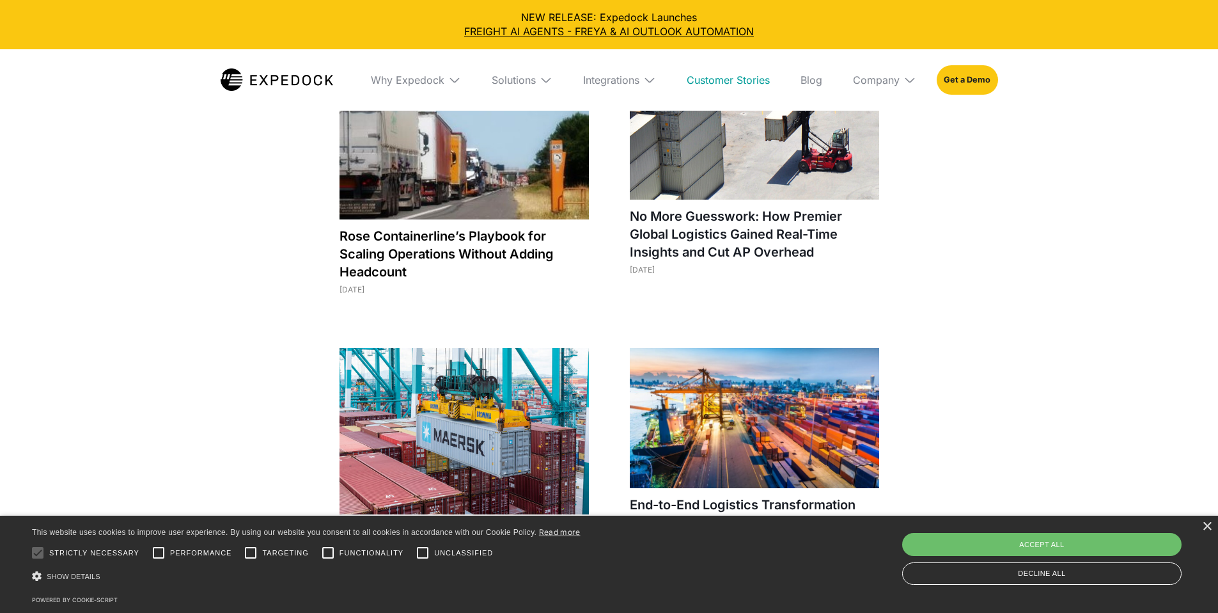 This screenshot has width=1218, height=613. I want to click on a: FREIGHT AI AGENTS - FREYA & AI OUTLOOK AUTOMATION, so click(609, 31).